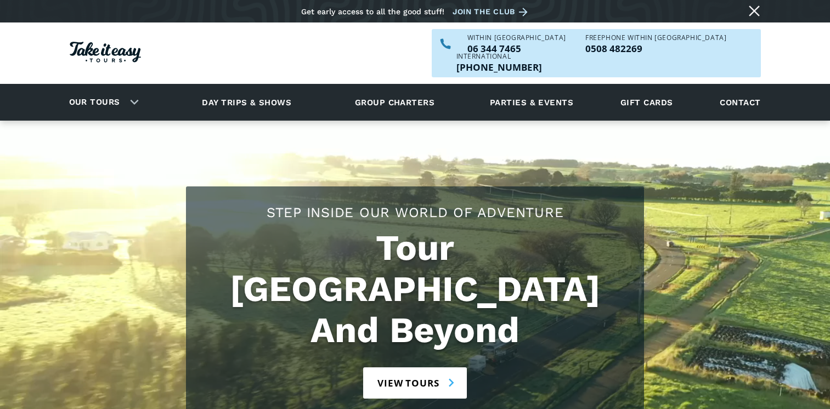 The height and width of the screenshot is (409, 830). Describe the element at coordinates (656, 48) in the screenshot. I see `a: Call us freephone within NZ on 0508482269` at that location.